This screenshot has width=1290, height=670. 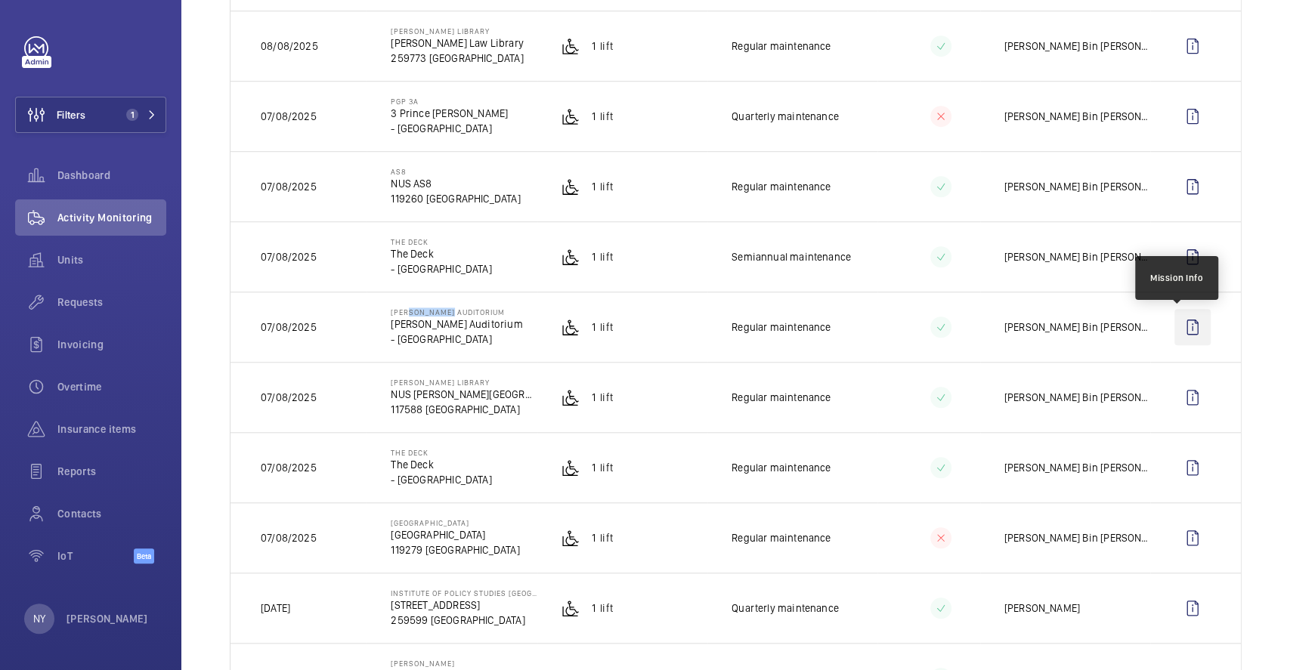 I want to click on span: Reports, so click(x=112, y=471).